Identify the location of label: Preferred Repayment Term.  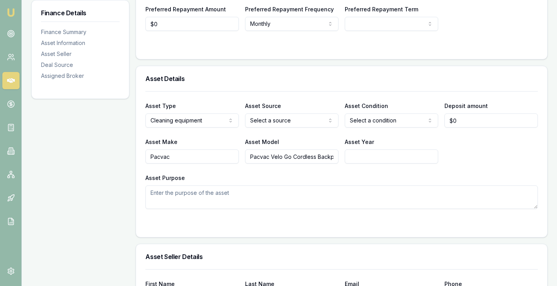
(382, 9).